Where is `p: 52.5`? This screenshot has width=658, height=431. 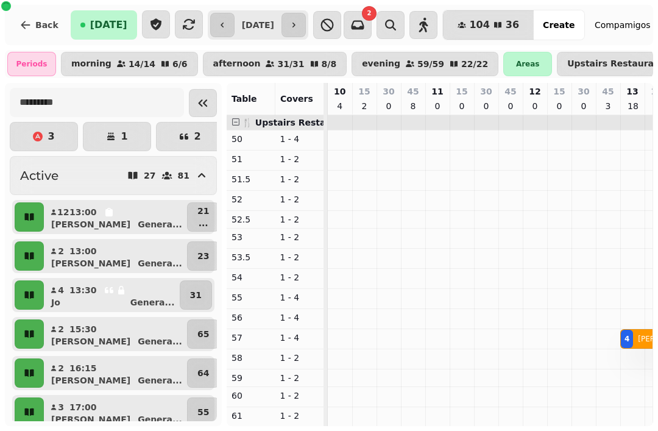
p: 52.5 is located at coordinates (251, 219).